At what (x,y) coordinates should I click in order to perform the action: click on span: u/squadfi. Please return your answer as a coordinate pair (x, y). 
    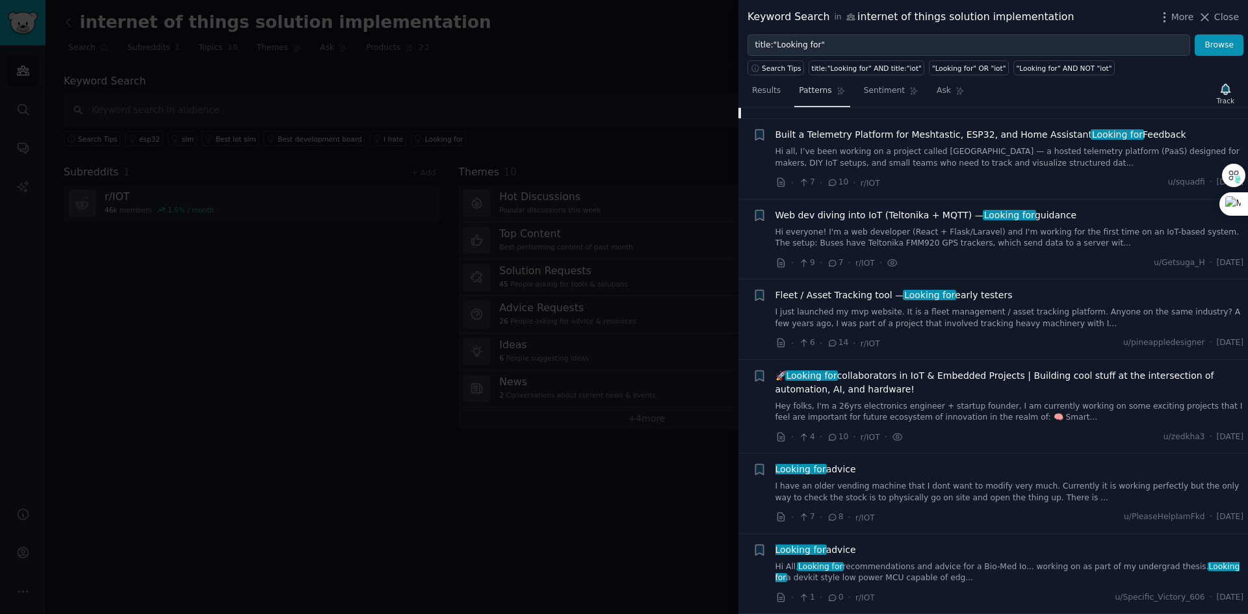
    Looking at the image, I should click on (1186, 183).